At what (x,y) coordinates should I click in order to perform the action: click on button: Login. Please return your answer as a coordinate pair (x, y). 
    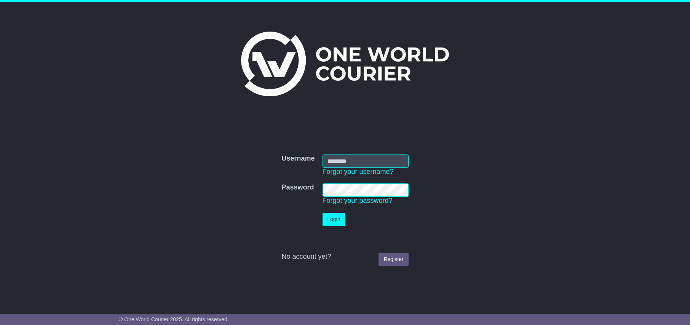
    Looking at the image, I should click on (334, 219).